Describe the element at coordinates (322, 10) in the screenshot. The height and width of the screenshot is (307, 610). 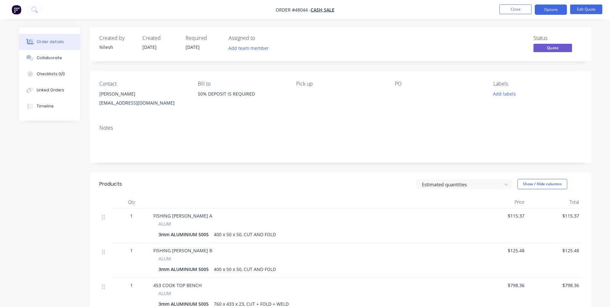
I see `a: CASH SALE` at that location.